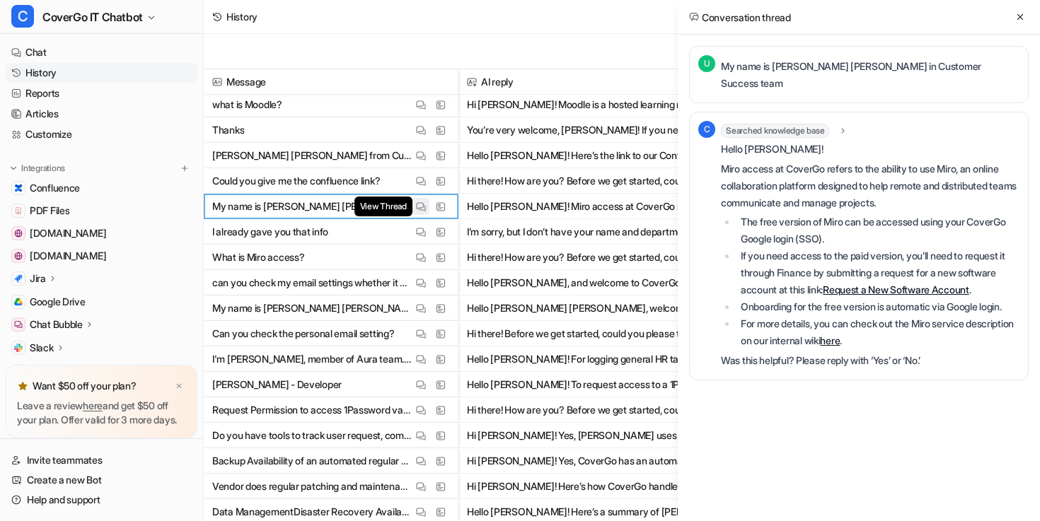 This screenshot has width=1040, height=521. Describe the element at coordinates (242, 16) in the screenshot. I see `div: History` at that location.